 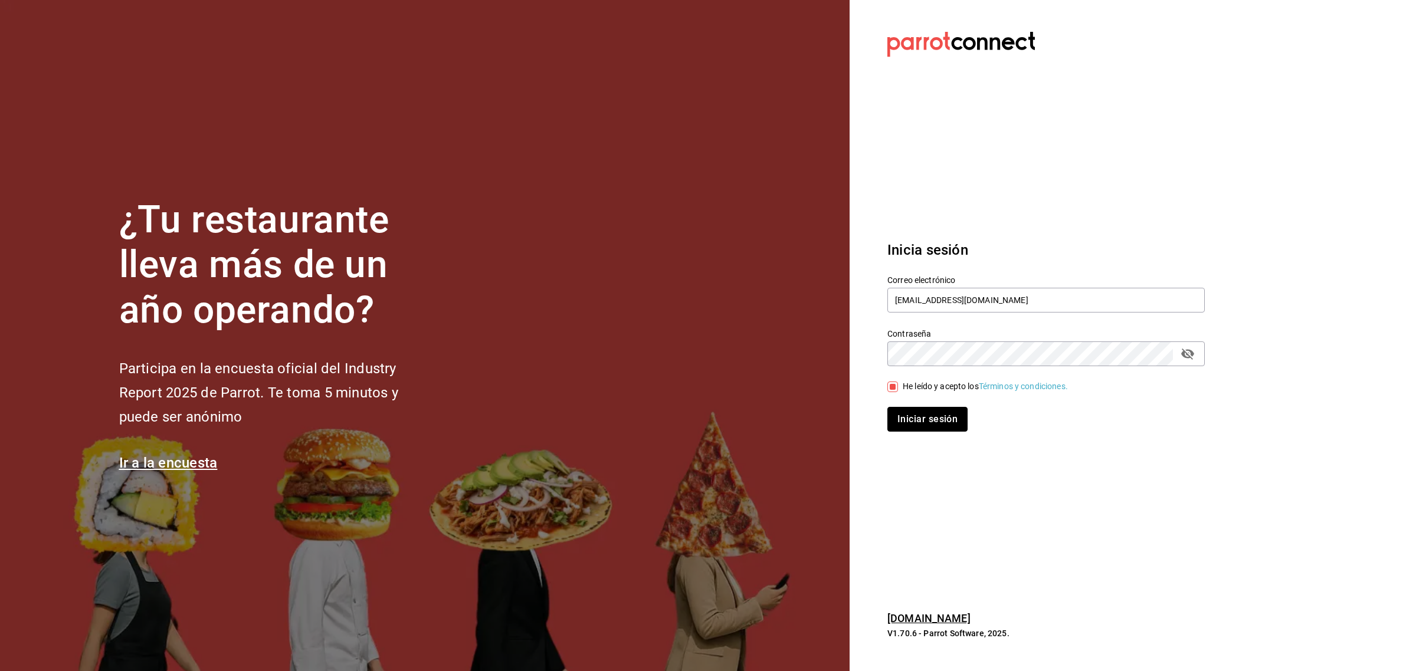 What do you see at coordinates (1187, 354) in the screenshot?
I see `button: passwordField` at bounding box center [1187, 354].